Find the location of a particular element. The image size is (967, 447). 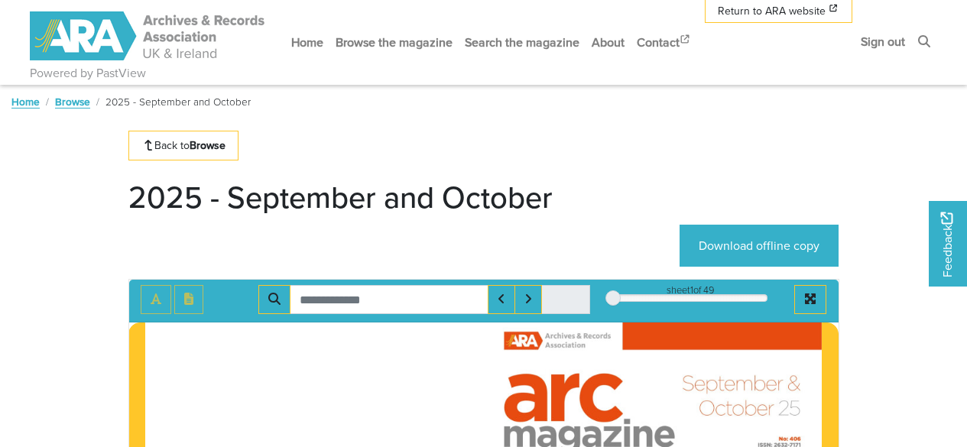

button: Previous Match is located at coordinates (502, 300).